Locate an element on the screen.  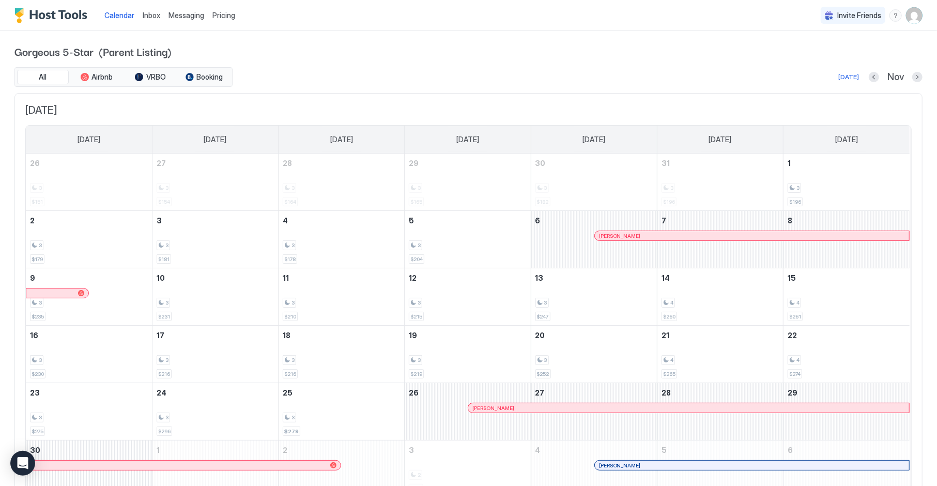
a: Sunday is located at coordinates (89, 140).